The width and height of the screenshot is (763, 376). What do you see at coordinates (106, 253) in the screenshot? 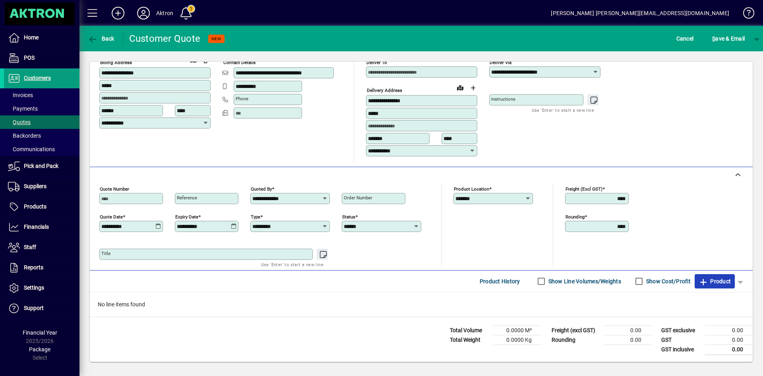
I see `mat-label: Title` at bounding box center [106, 253].